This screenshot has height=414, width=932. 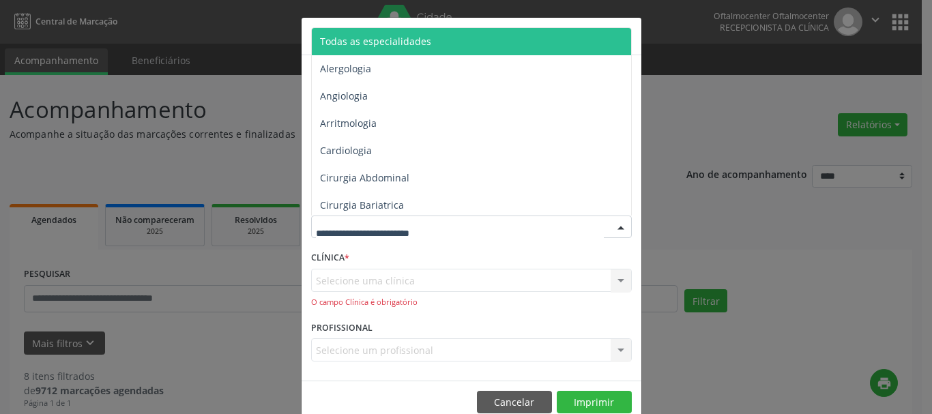 I want to click on label: CLÍNICA, so click(x=330, y=258).